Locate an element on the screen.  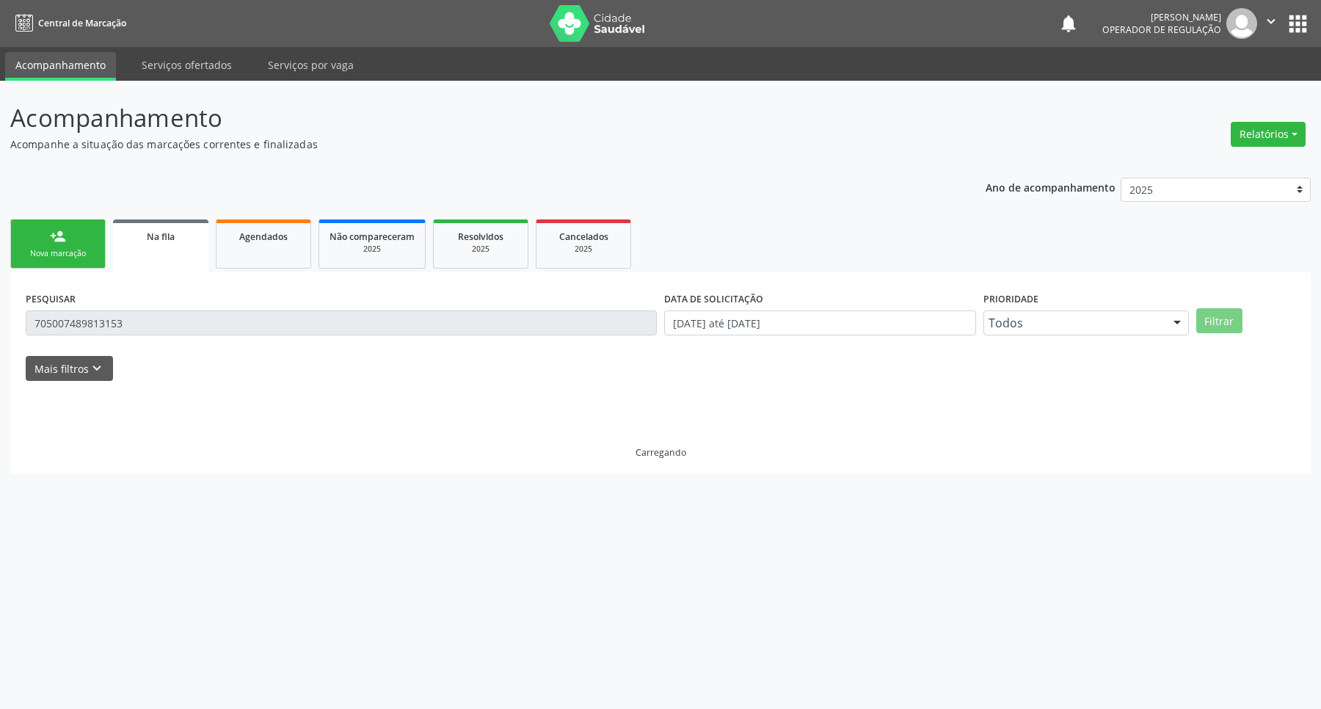
label: Prioridade is located at coordinates (1011, 299).